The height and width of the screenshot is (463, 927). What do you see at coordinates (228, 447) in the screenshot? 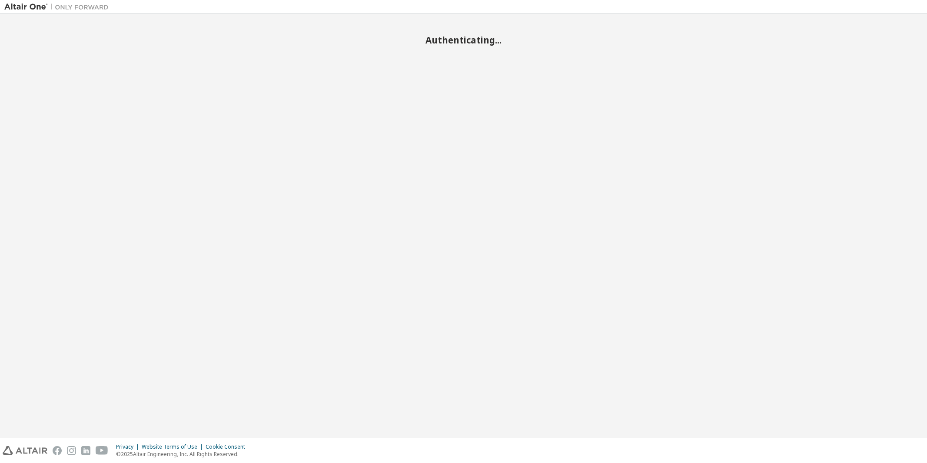
I see `div: Cookie Consent` at bounding box center [228, 447].